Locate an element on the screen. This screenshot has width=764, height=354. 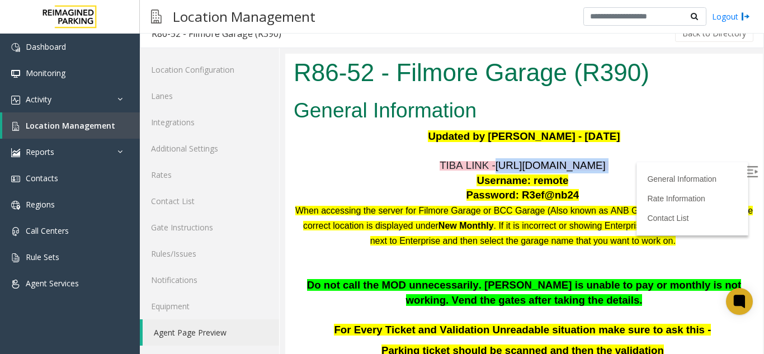
a: Lanes is located at coordinates (209, 96).